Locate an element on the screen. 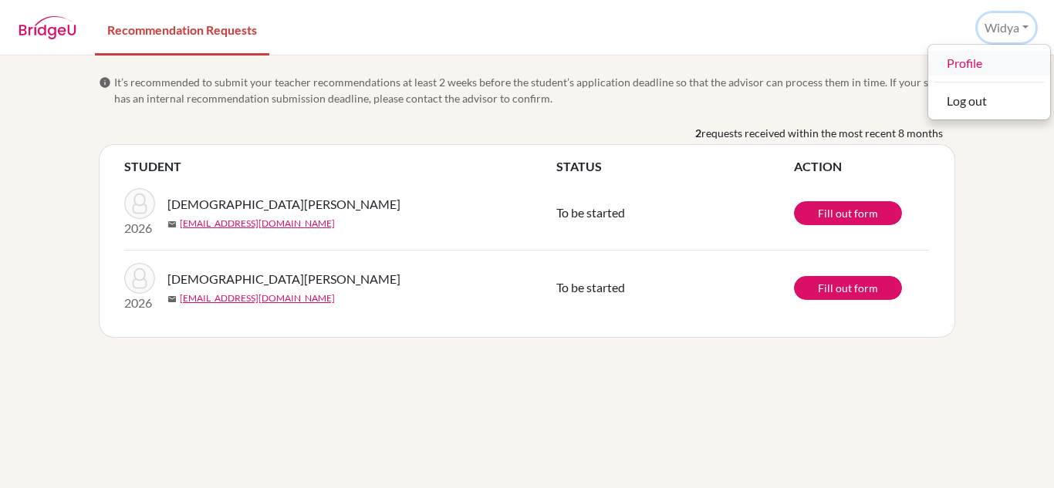 The width and height of the screenshot is (1054, 488). a: Profile is located at coordinates (989, 63).